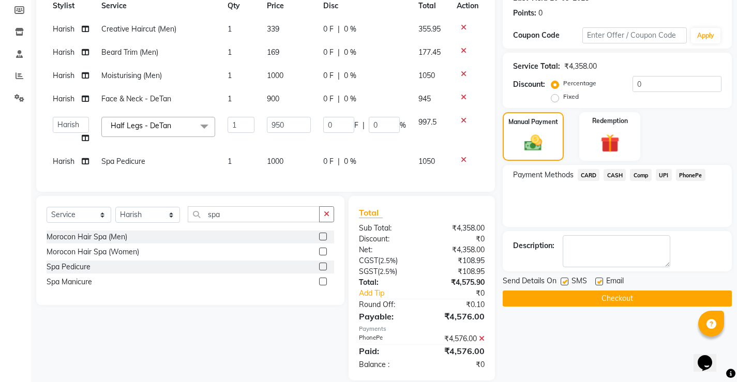 The image size is (737, 382). I want to click on img: _cash.svg, so click(533, 143).